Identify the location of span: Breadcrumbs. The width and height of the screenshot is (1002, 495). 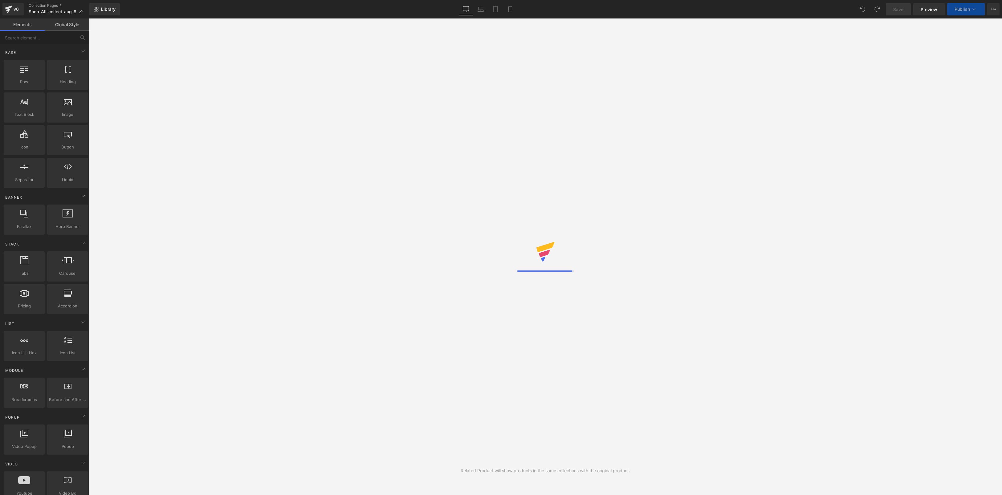
(24, 399).